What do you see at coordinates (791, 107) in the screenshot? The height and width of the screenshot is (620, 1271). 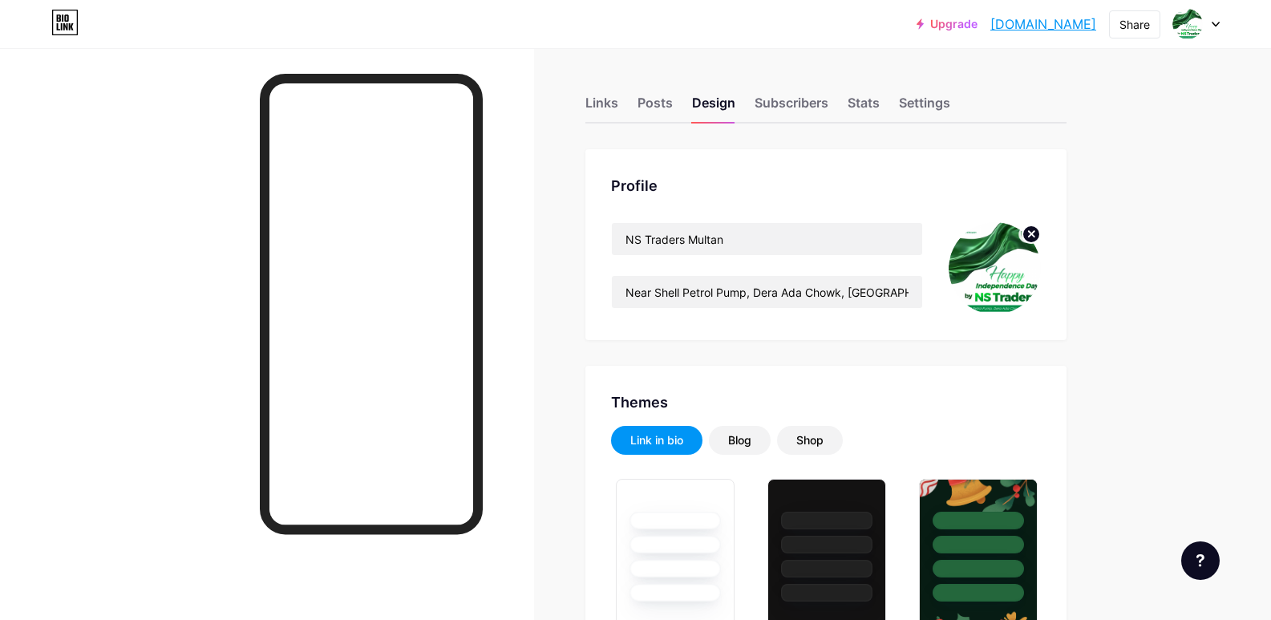 I see `div: Subscribers` at bounding box center [791, 107].